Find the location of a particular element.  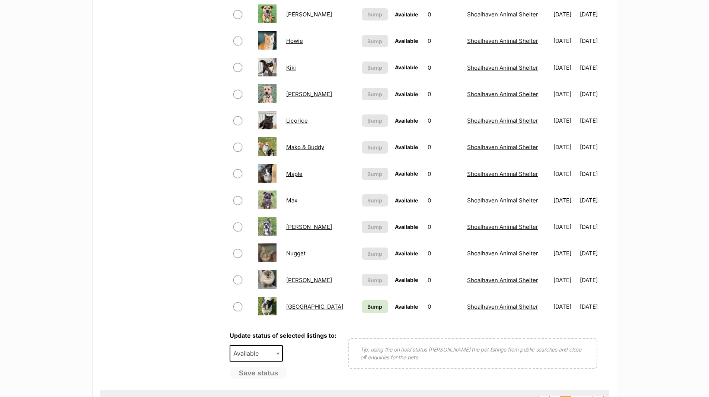

label: Update status of selected listings to: is located at coordinates (283, 335).